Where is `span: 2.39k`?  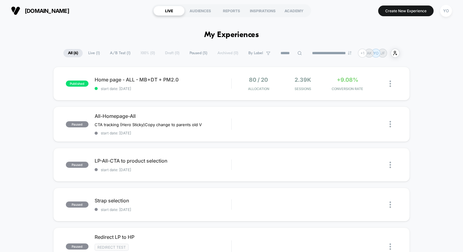 span: 2.39k is located at coordinates (303, 80).